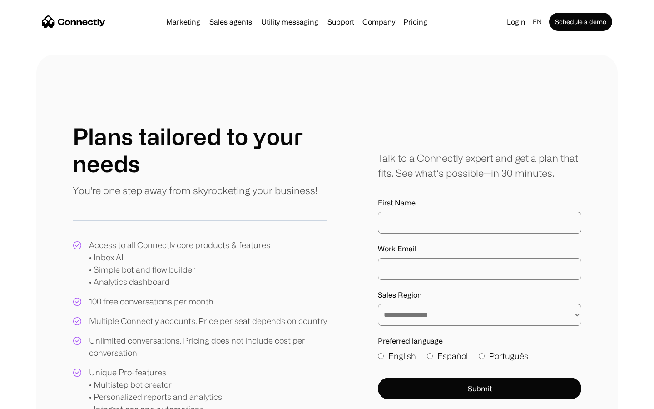 The height and width of the screenshot is (409, 654). I want to click on div: Company, so click(379, 22).